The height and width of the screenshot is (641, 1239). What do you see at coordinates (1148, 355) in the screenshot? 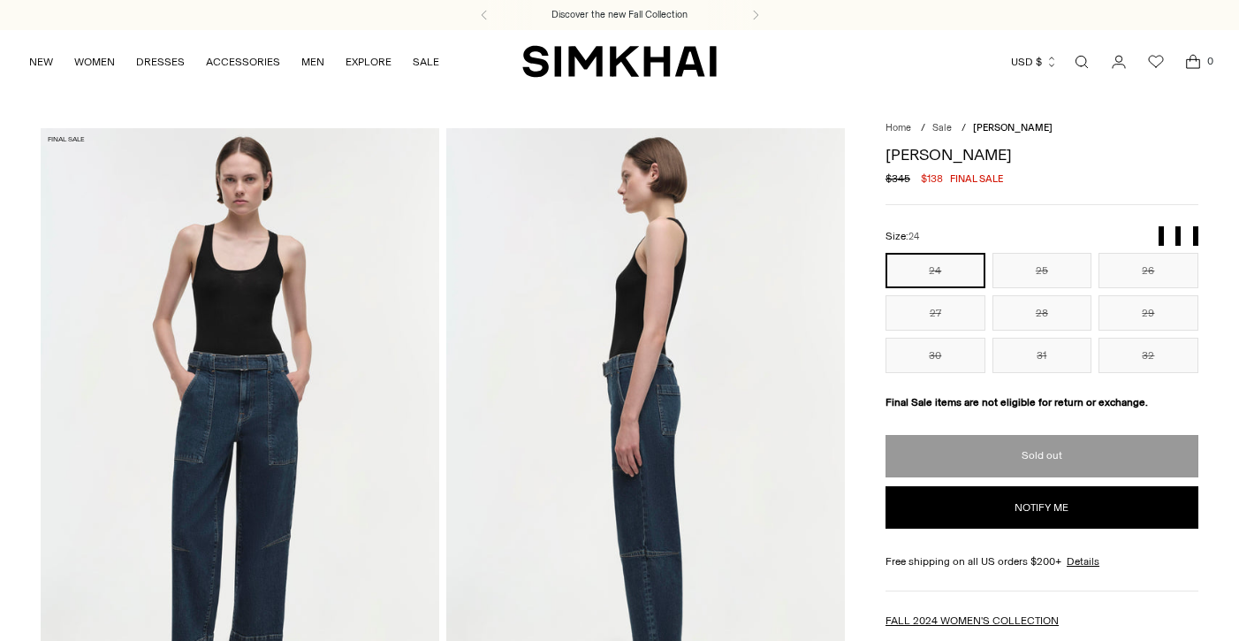
I see `button: 32` at bounding box center [1148, 355].